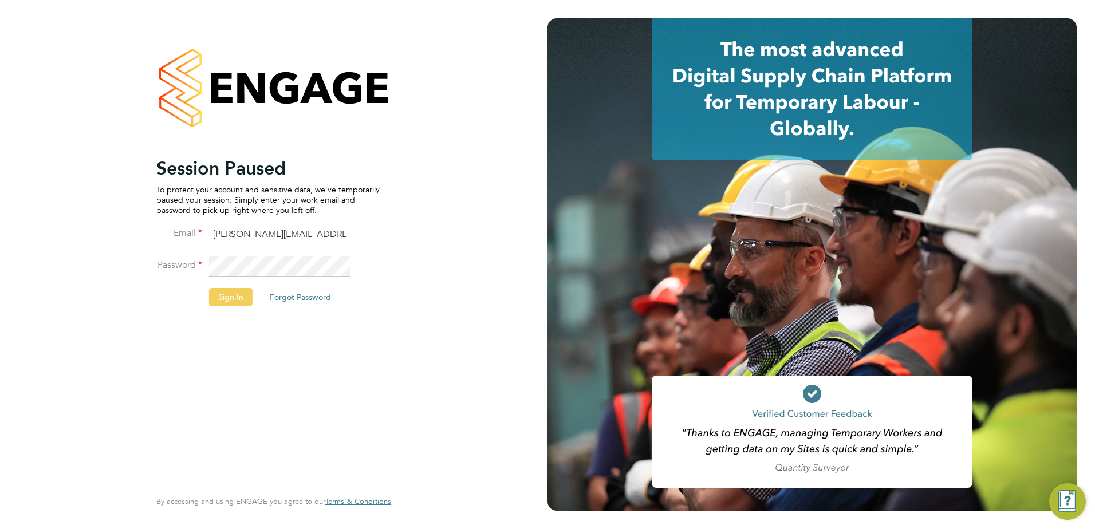 The height and width of the screenshot is (529, 1095). Describe the element at coordinates (300, 297) in the screenshot. I see `button: Forgot Password` at that location.